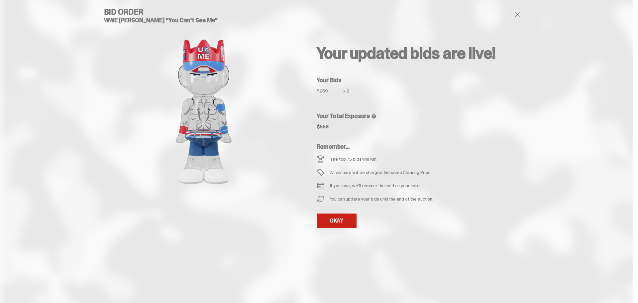 Image resolution: width=638 pixels, height=303 pixels. What do you see at coordinates (382, 199) in the screenshot?
I see `div: You can update your bids until the end of the auction.` at bounding box center [382, 199].